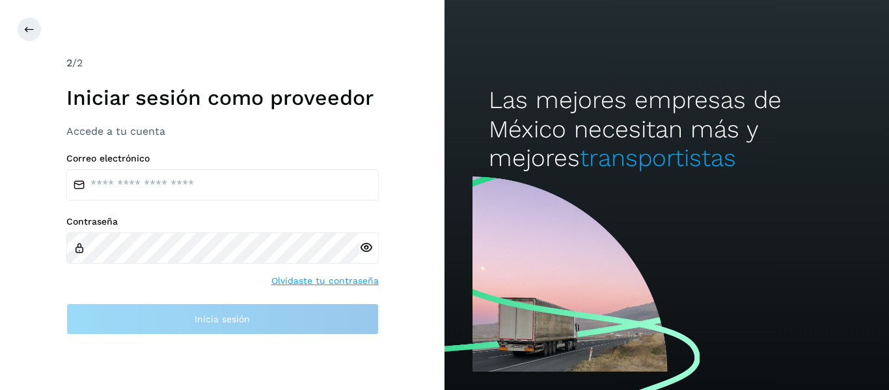 This screenshot has width=889, height=390. What do you see at coordinates (222, 319) in the screenshot?
I see `span: Inicia sesión` at bounding box center [222, 319].